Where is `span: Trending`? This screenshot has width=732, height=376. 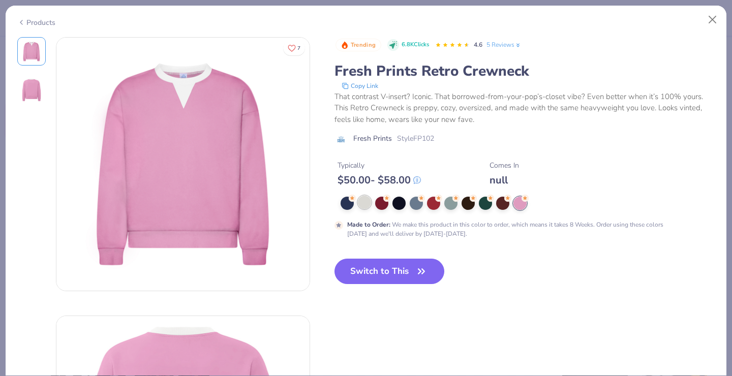
span: Trending is located at coordinates (363, 45).